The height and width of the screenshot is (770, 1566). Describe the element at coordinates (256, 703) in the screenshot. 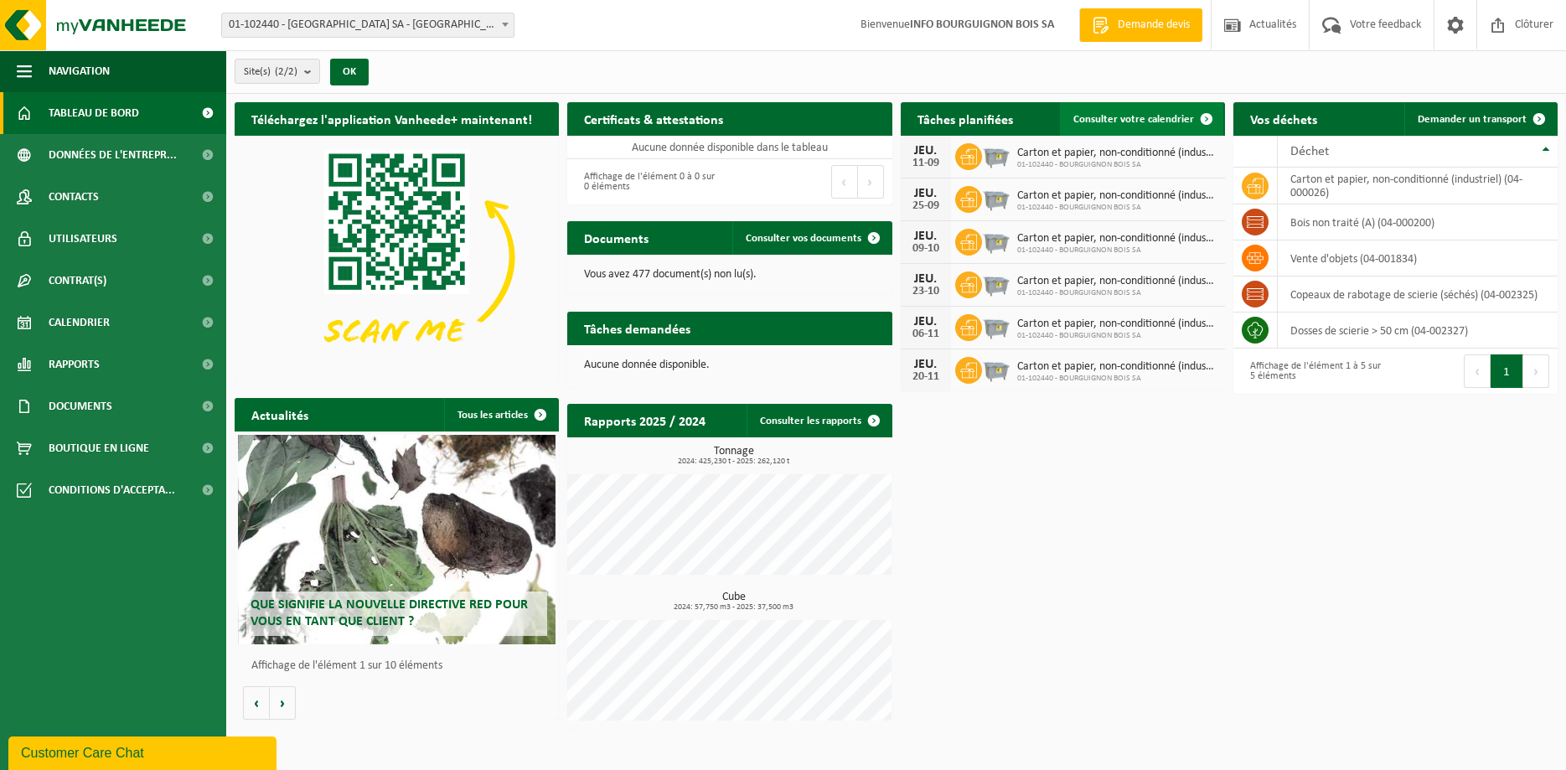

I see `button: Vorige` at that location.